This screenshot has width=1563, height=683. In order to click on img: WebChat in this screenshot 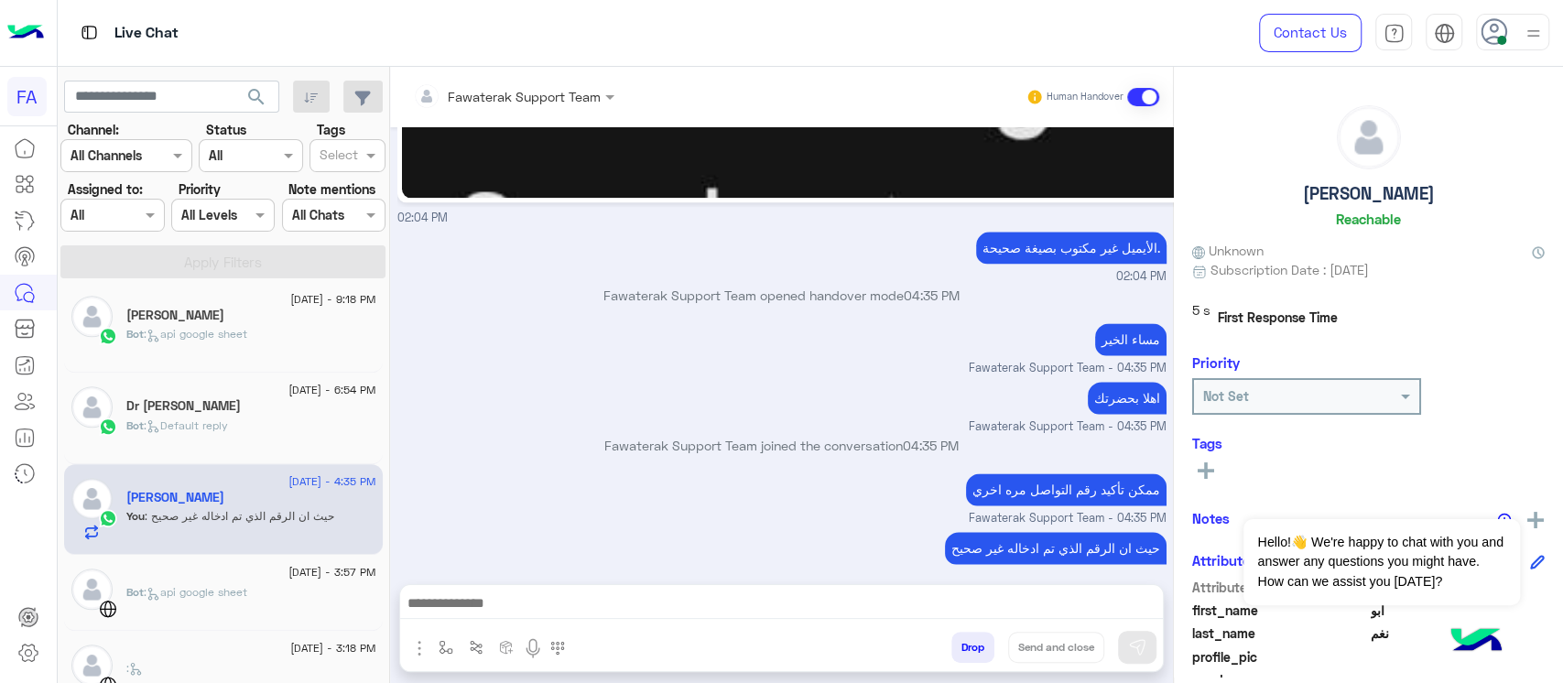, I will do `click(108, 609)`.